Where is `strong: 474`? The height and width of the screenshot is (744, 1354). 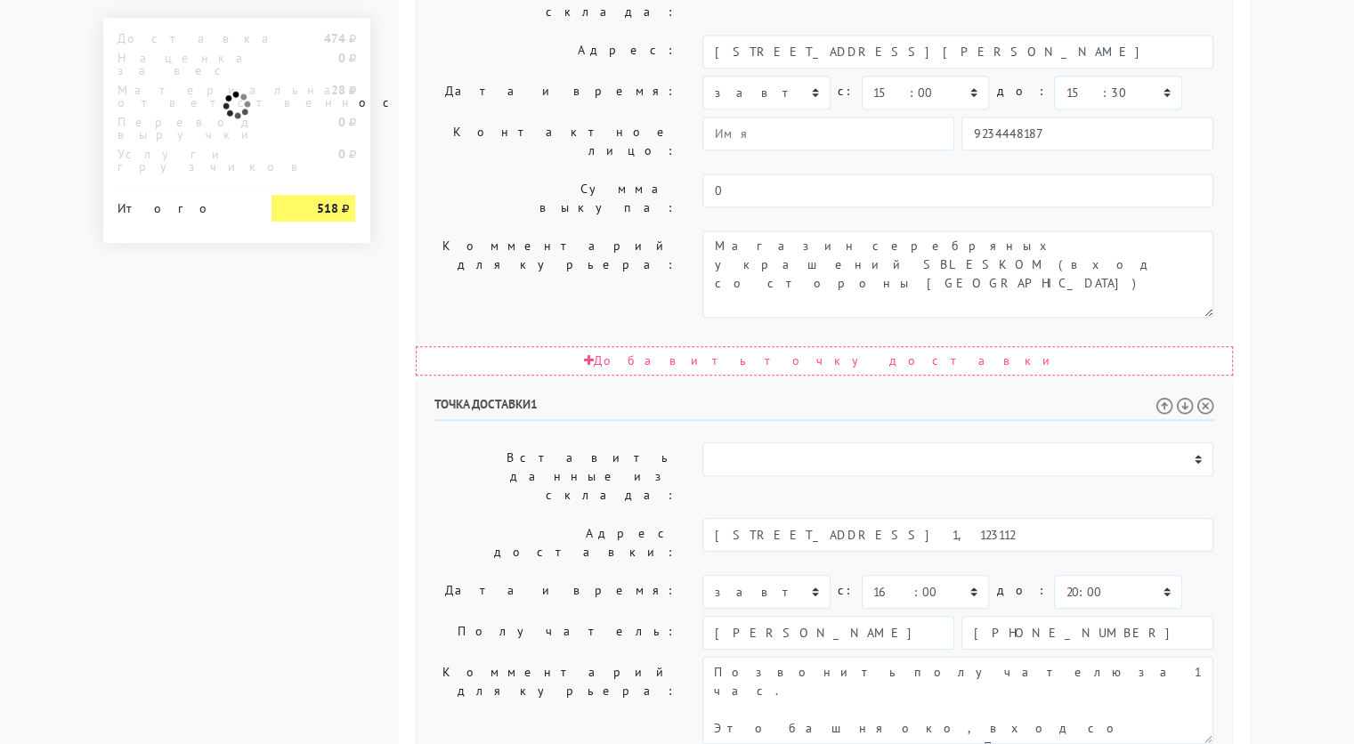 strong: 474 is located at coordinates (334, 38).